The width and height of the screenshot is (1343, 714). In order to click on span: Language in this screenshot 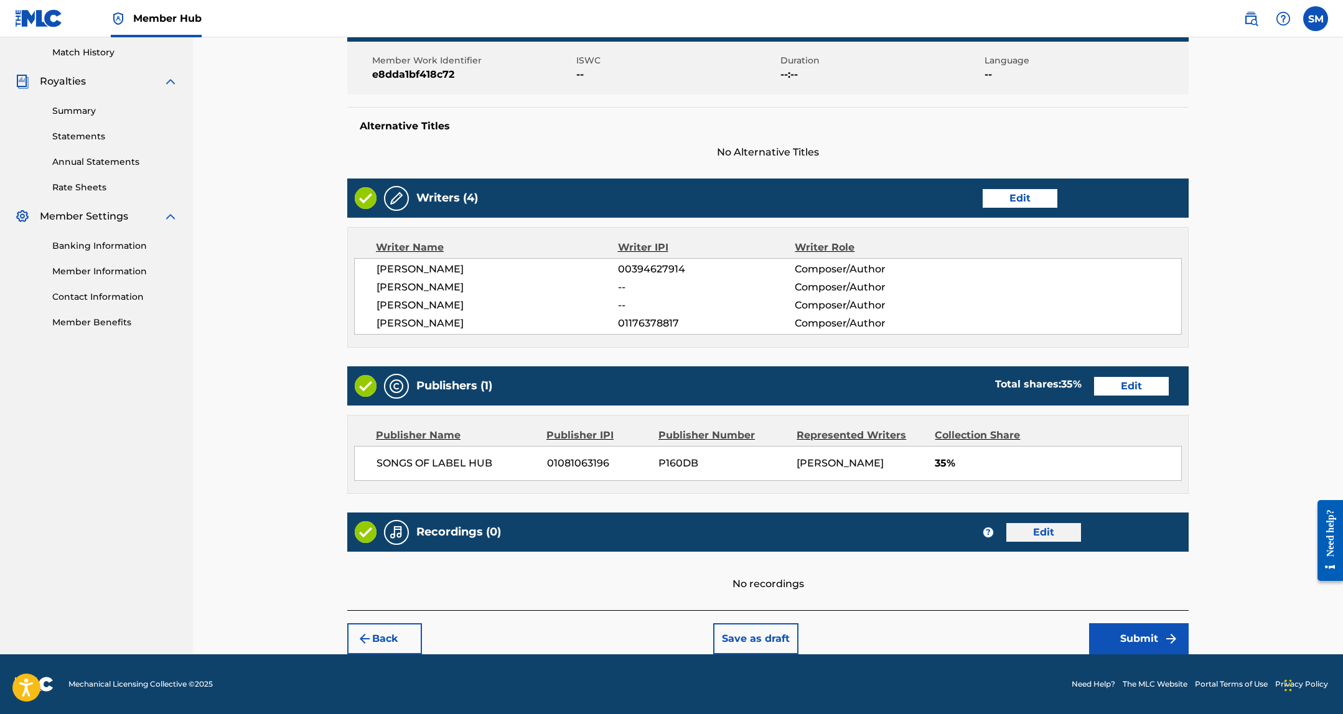, I will do `click(1085, 60)`.